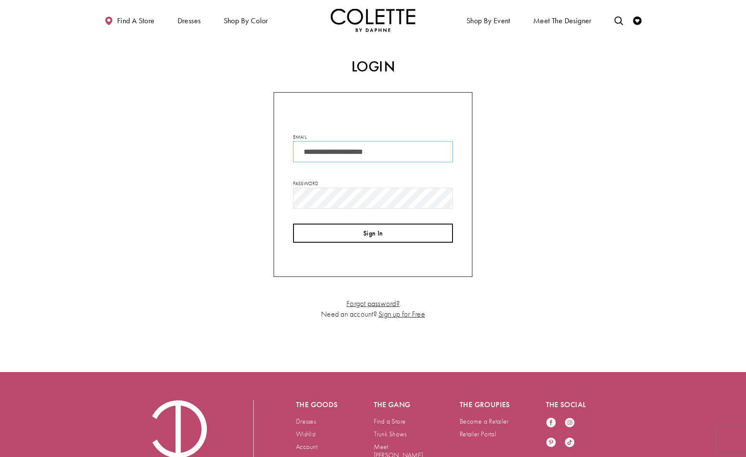  I want to click on a: Retailer Portal, so click(478, 434).